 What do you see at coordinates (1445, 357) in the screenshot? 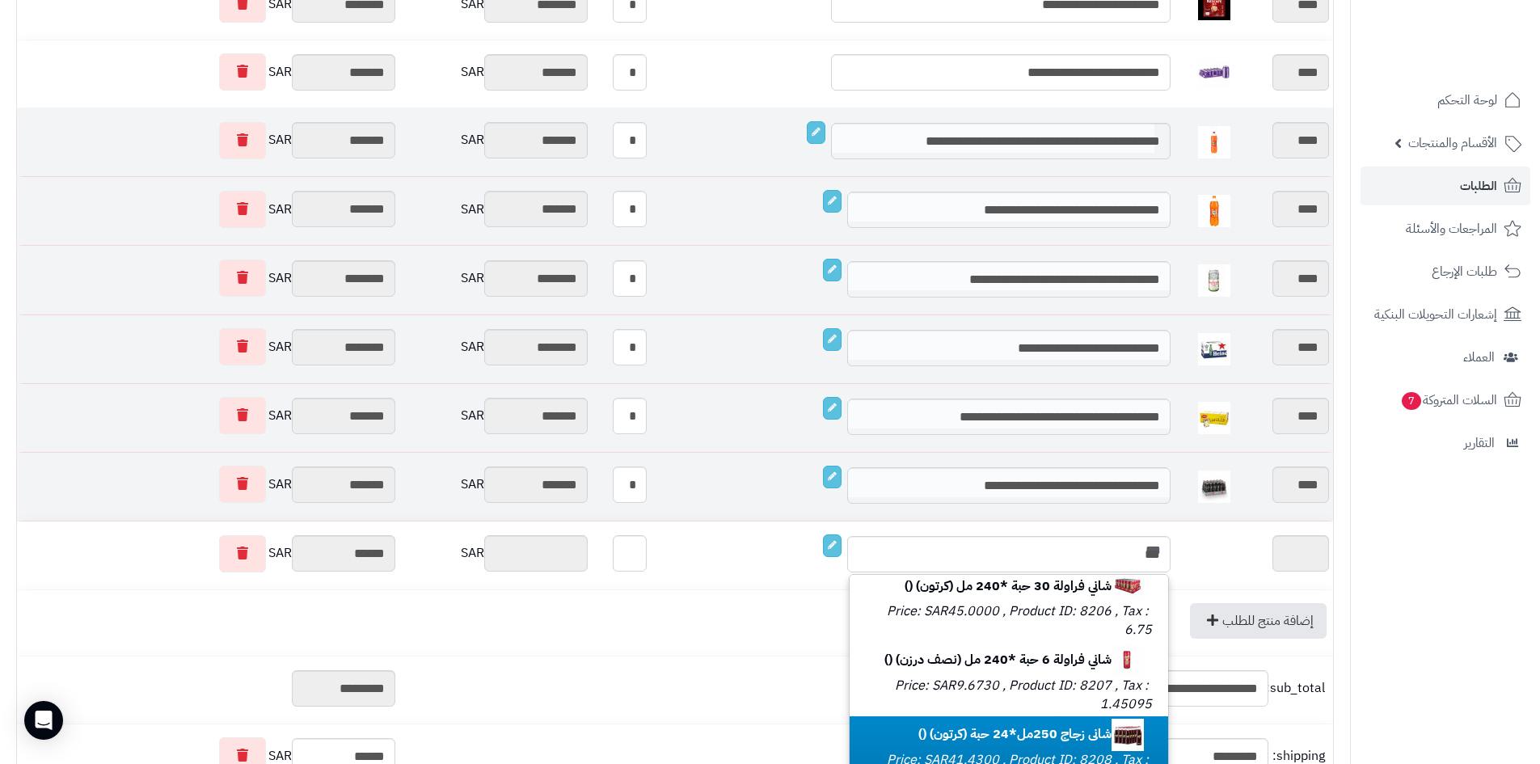
I see `a: العملاء` at bounding box center [1445, 357].